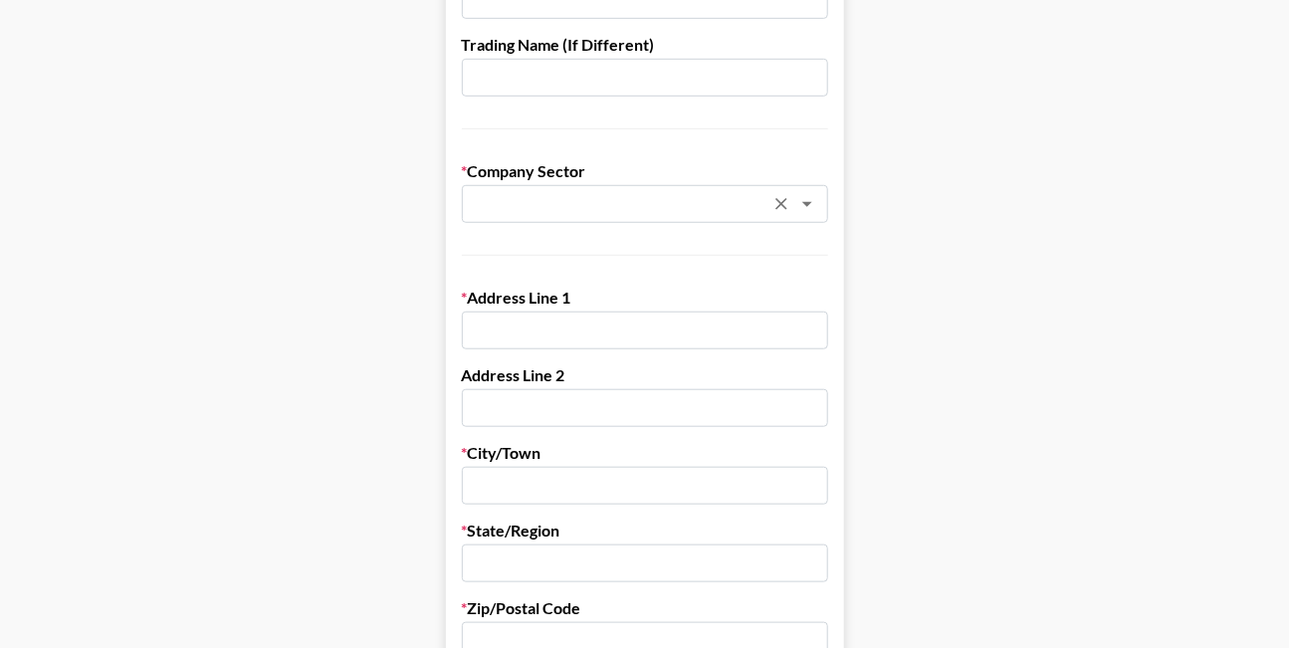 Image resolution: width=1289 pixels, height=648 pixels. I want to click on label: State/Region, so click(645, 531).